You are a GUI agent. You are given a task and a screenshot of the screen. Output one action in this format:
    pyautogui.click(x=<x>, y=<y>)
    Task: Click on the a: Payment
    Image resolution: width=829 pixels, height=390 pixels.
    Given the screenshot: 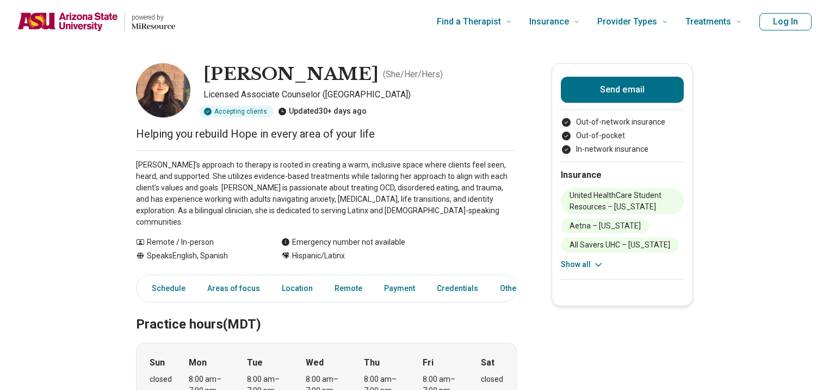 What is the action you would take?
    pyautogui.click(x=399, y=288)
    